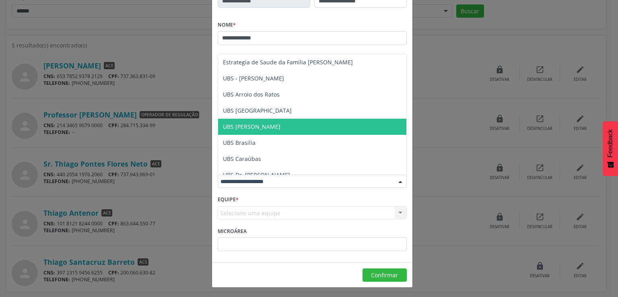  What do you see at coordinates (385, 275) in the screenshot?
I see `span: Confirmar` at bounding box center [385, 275].